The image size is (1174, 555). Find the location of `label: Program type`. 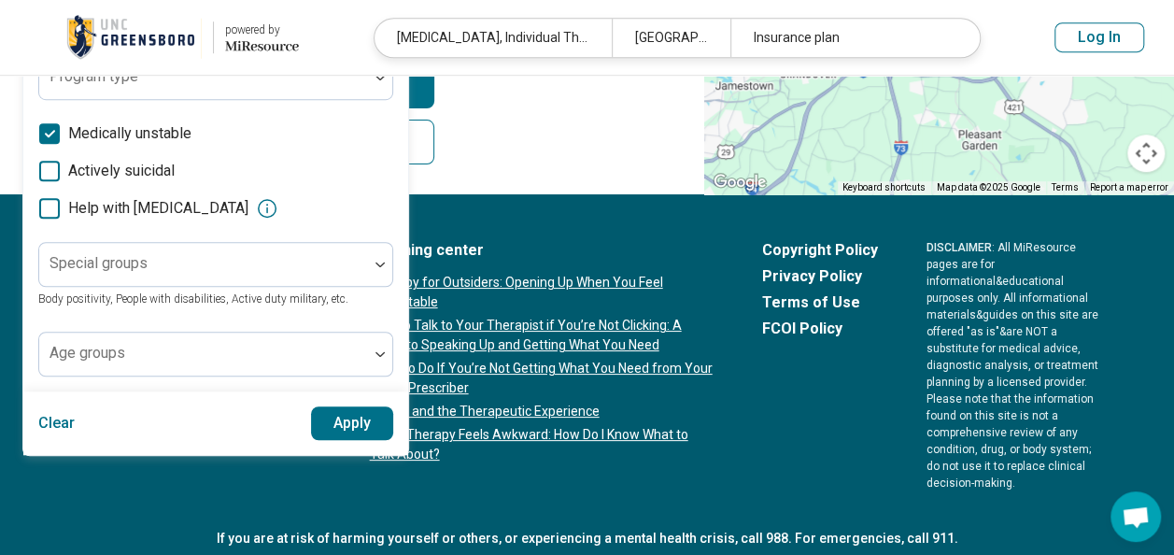

label: Program type is located at coordinates (93, 76).